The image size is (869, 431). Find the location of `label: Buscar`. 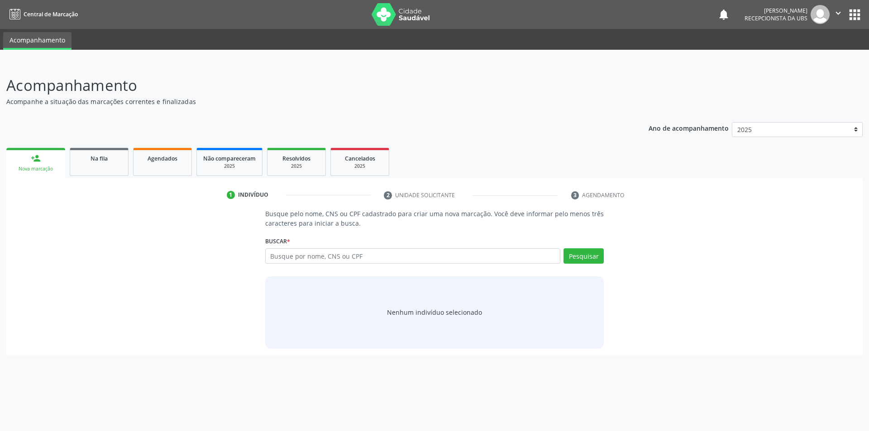

label: Buscar is located at coordinates (277, 241).